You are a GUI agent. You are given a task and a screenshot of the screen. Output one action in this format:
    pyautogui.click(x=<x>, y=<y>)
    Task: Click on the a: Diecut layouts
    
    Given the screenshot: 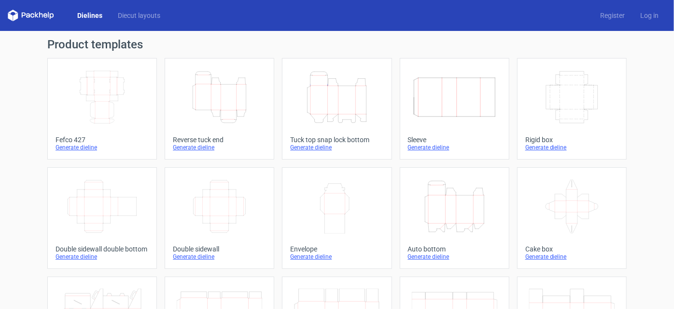 What is the action you would take?
    pyautogui.click(x=139, y=15)
    